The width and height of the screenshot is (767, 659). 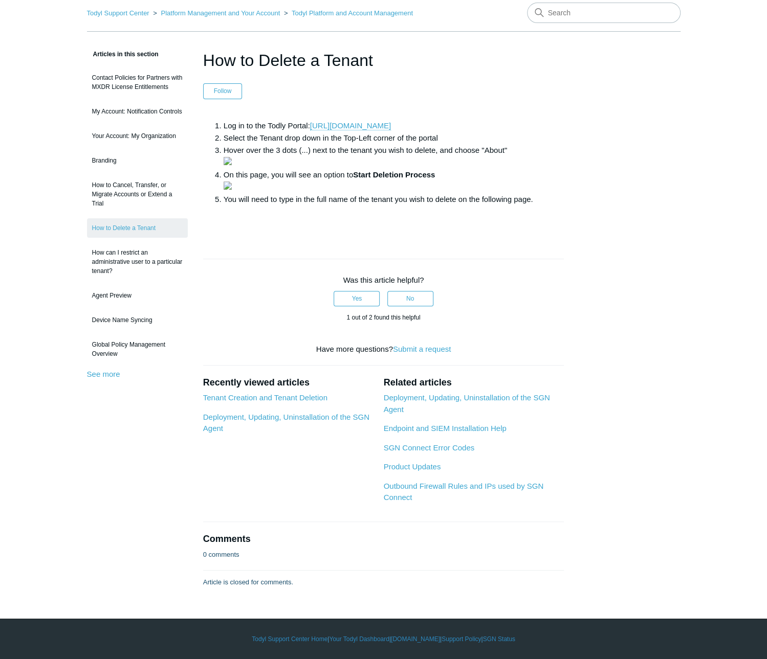 I want to click on a: Tenant Creation and Tenant Deletion, so click(x=265, y=397).